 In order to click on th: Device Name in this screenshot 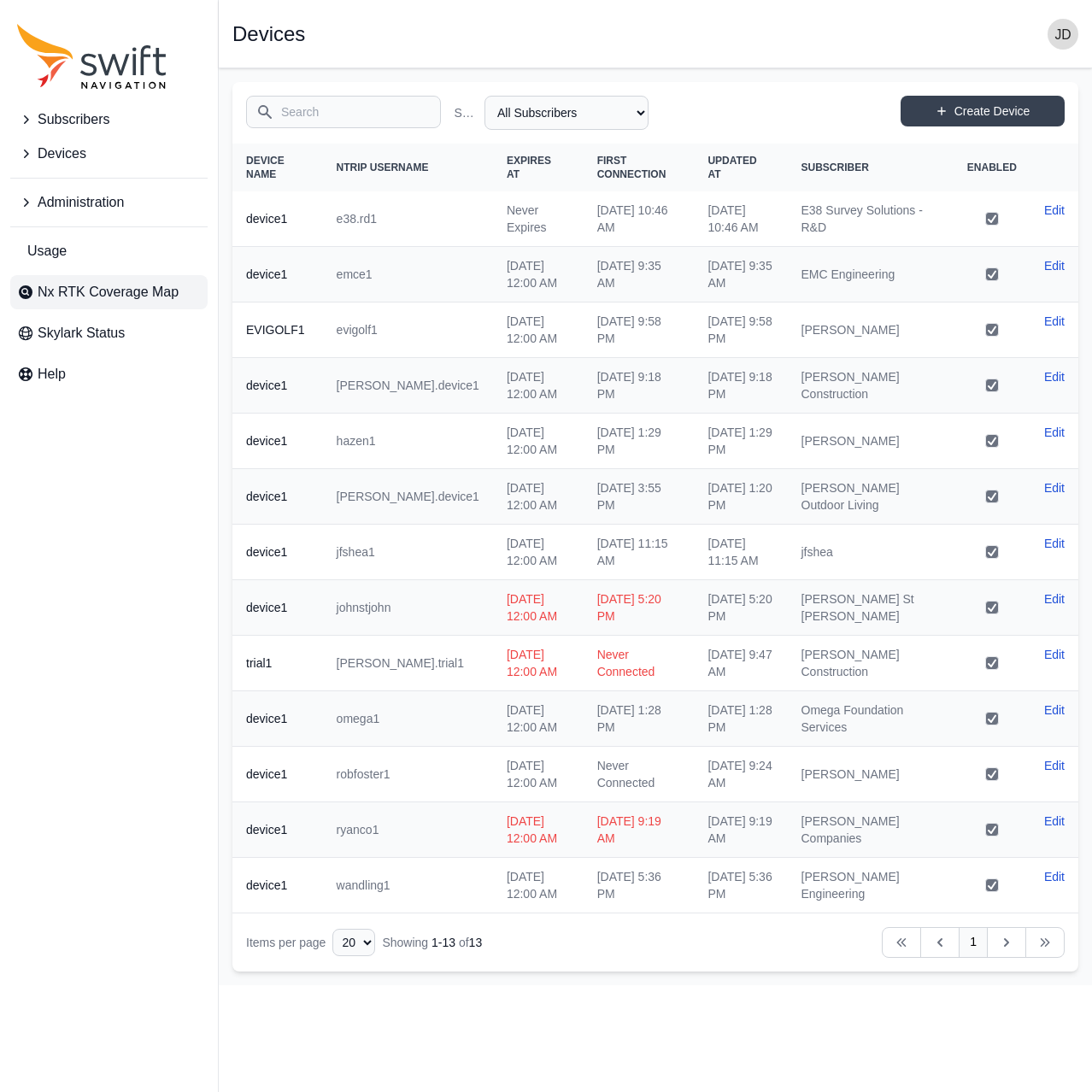, I will do `click(278, 167)`.